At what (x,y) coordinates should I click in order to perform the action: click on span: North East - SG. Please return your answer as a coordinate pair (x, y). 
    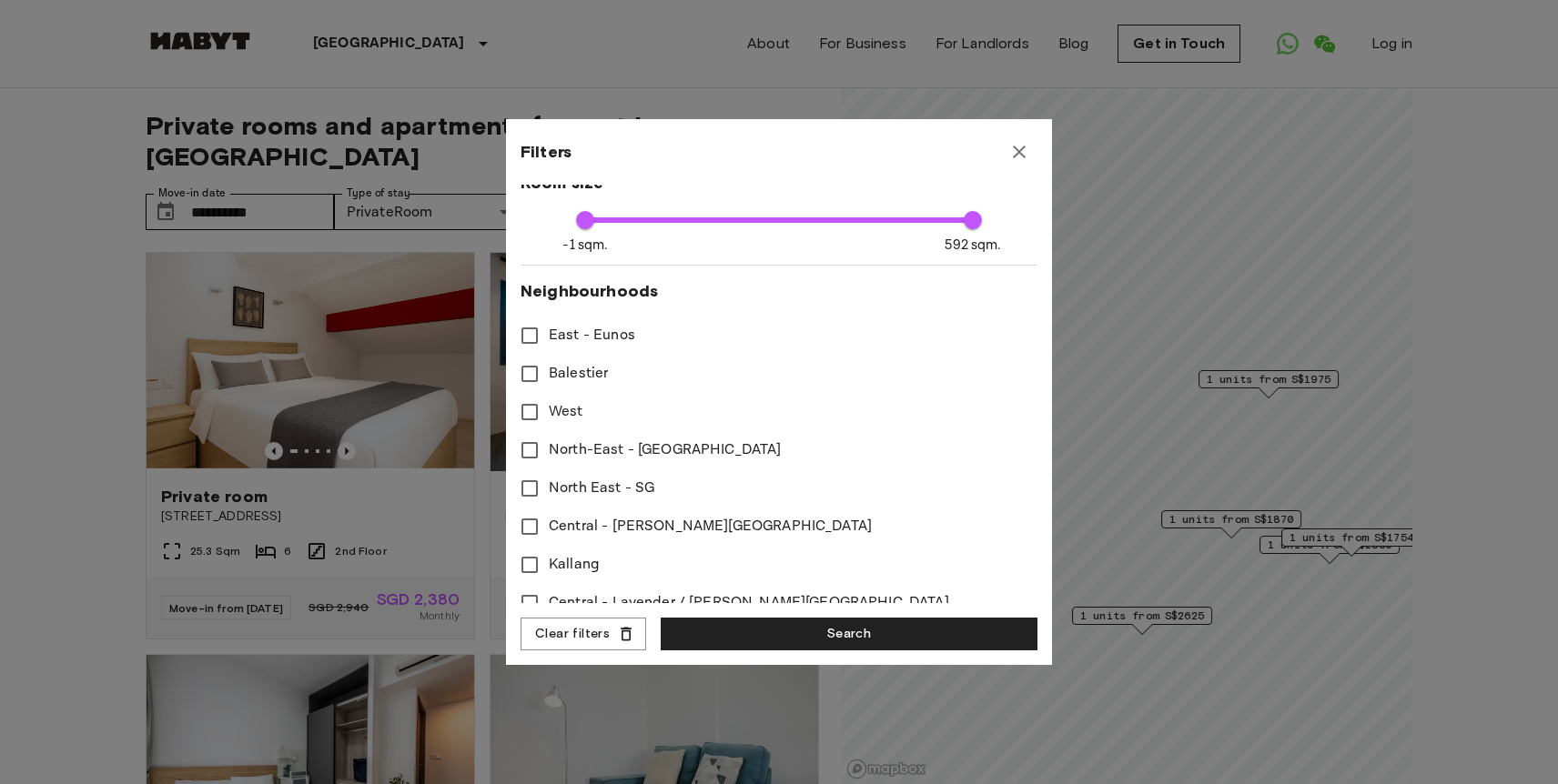
    Looking at the image, I should click on (602, 488).